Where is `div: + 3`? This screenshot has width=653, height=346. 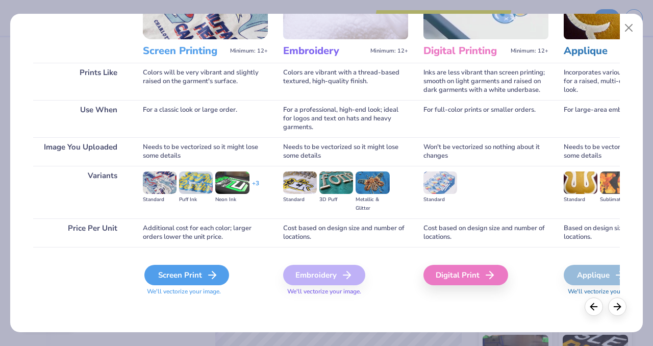
div: + 3 is located at coordinates (256, 188).